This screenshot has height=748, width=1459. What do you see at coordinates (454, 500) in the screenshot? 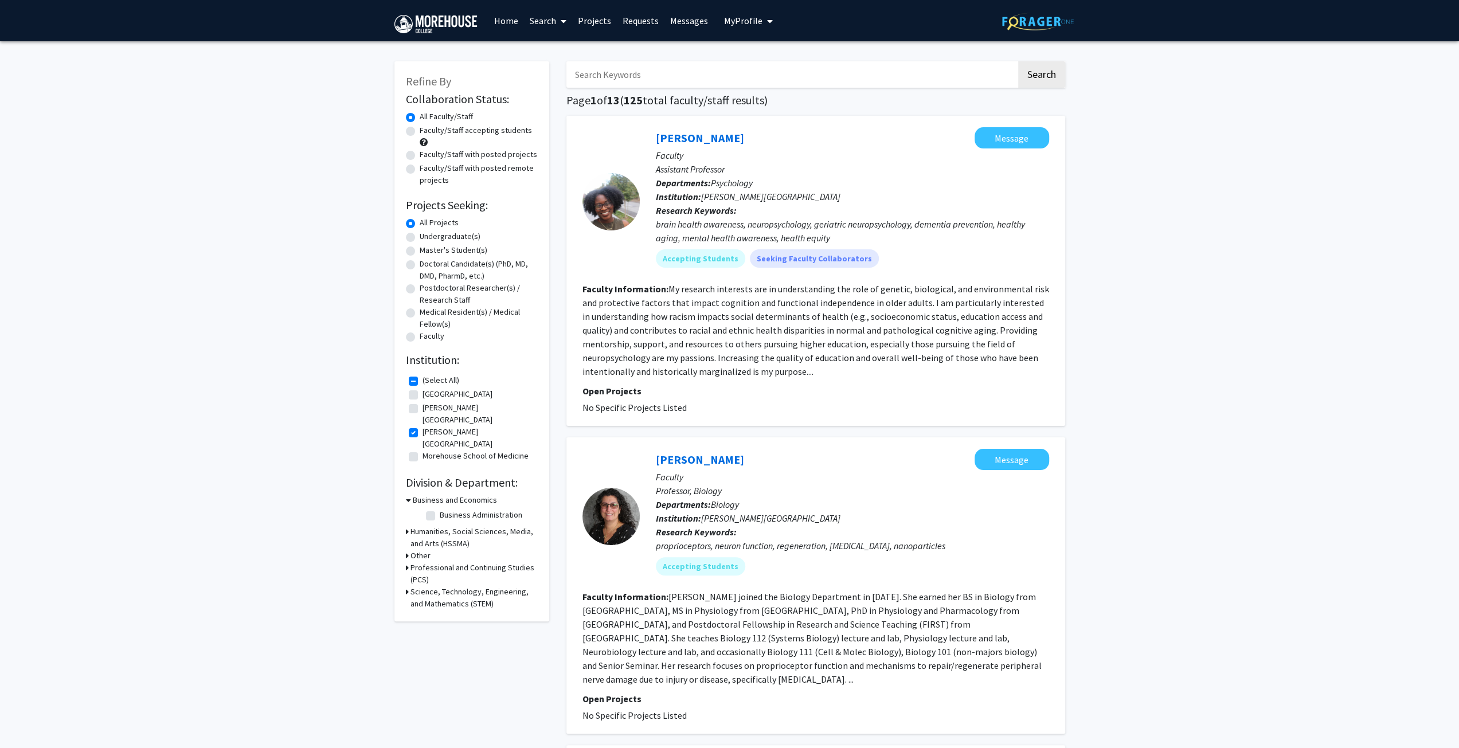
I see `h3: Business and Economics` at bounding box center [454, 500].